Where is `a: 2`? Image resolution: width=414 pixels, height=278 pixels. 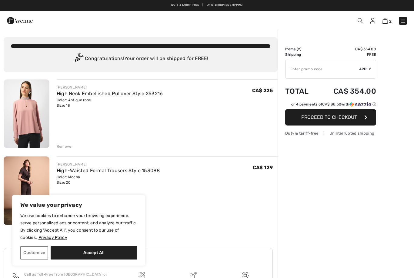 a: 2 is located at coordinates (387, 21).